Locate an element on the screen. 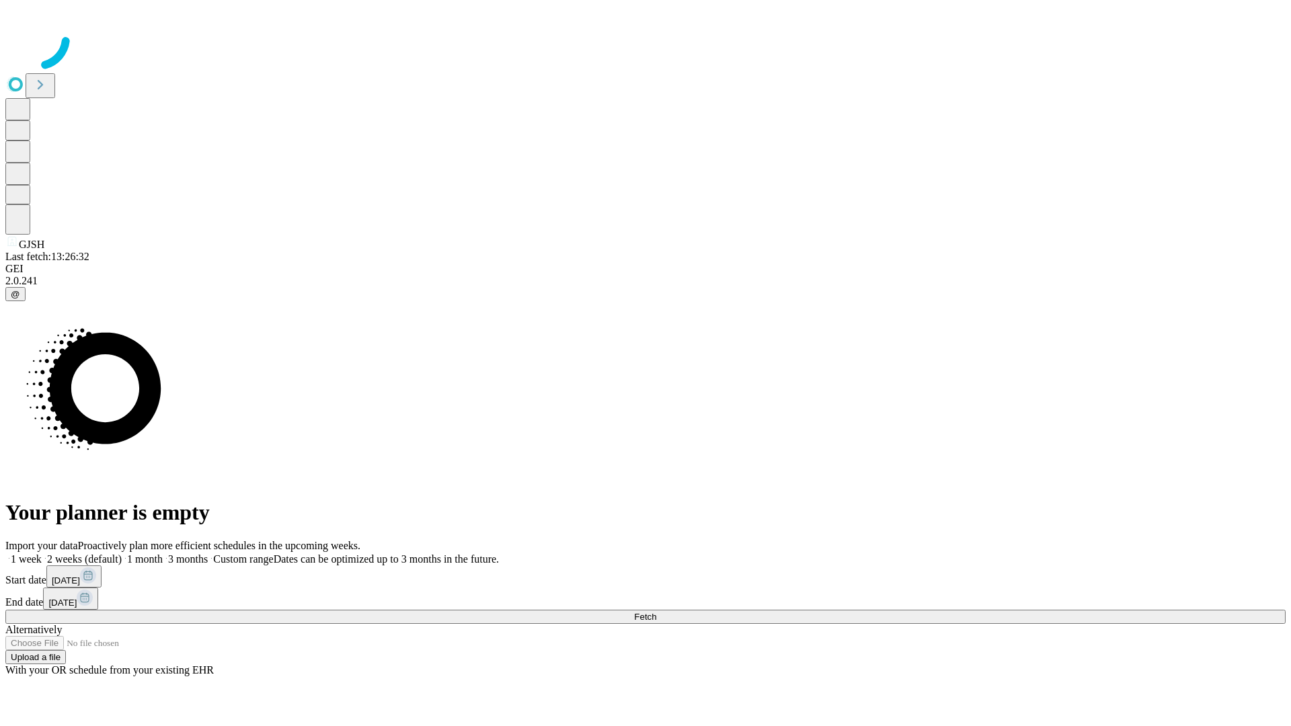  span: 1 month is located at coordinates (145, 559).